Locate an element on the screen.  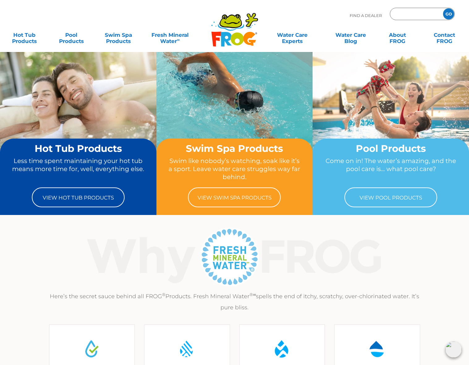
img: Why Frog is located at coordinates (234, 256).